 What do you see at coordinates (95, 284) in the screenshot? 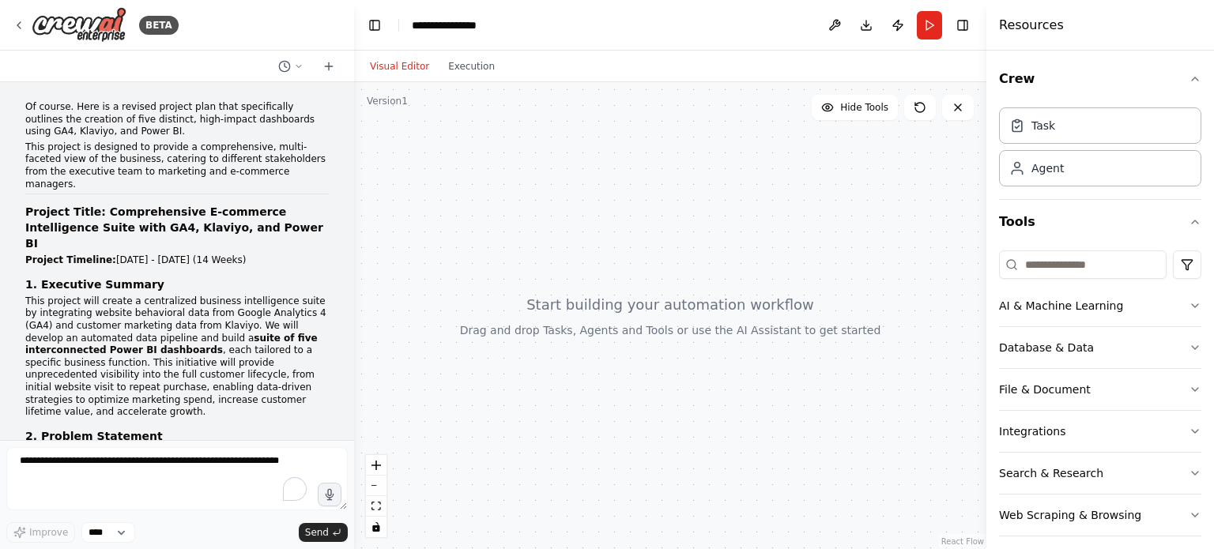
I see `strong: 1. Executive Summary` at bounding box center [95, 284].